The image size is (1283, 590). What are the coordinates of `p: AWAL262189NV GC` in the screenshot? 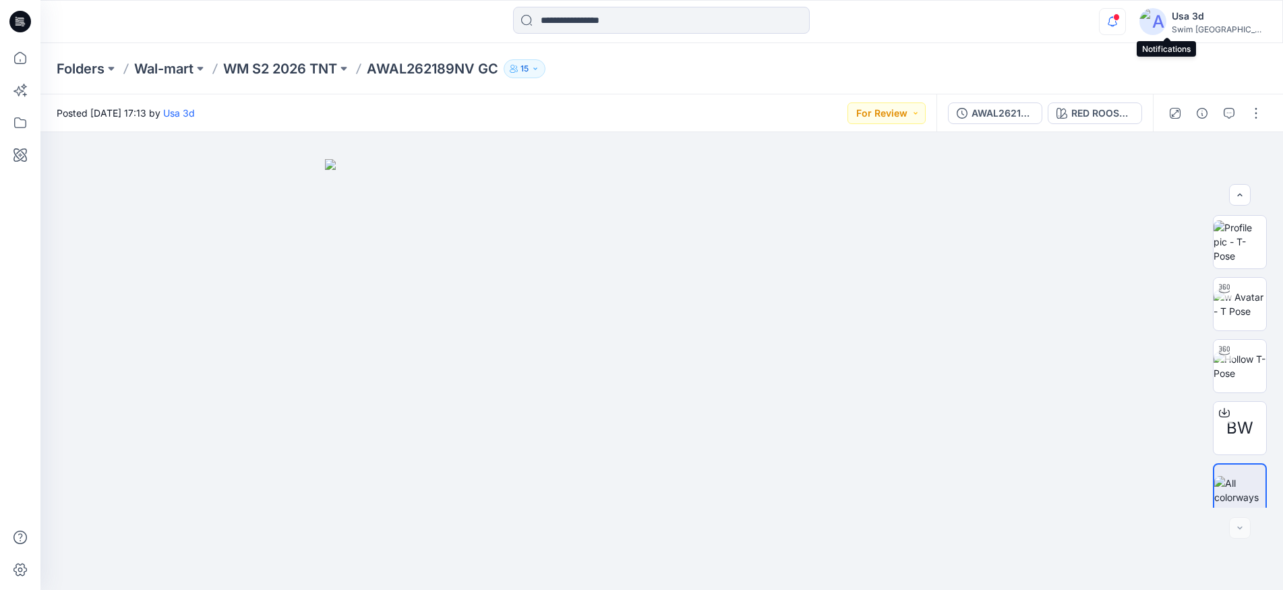 It's located at (432, 69).